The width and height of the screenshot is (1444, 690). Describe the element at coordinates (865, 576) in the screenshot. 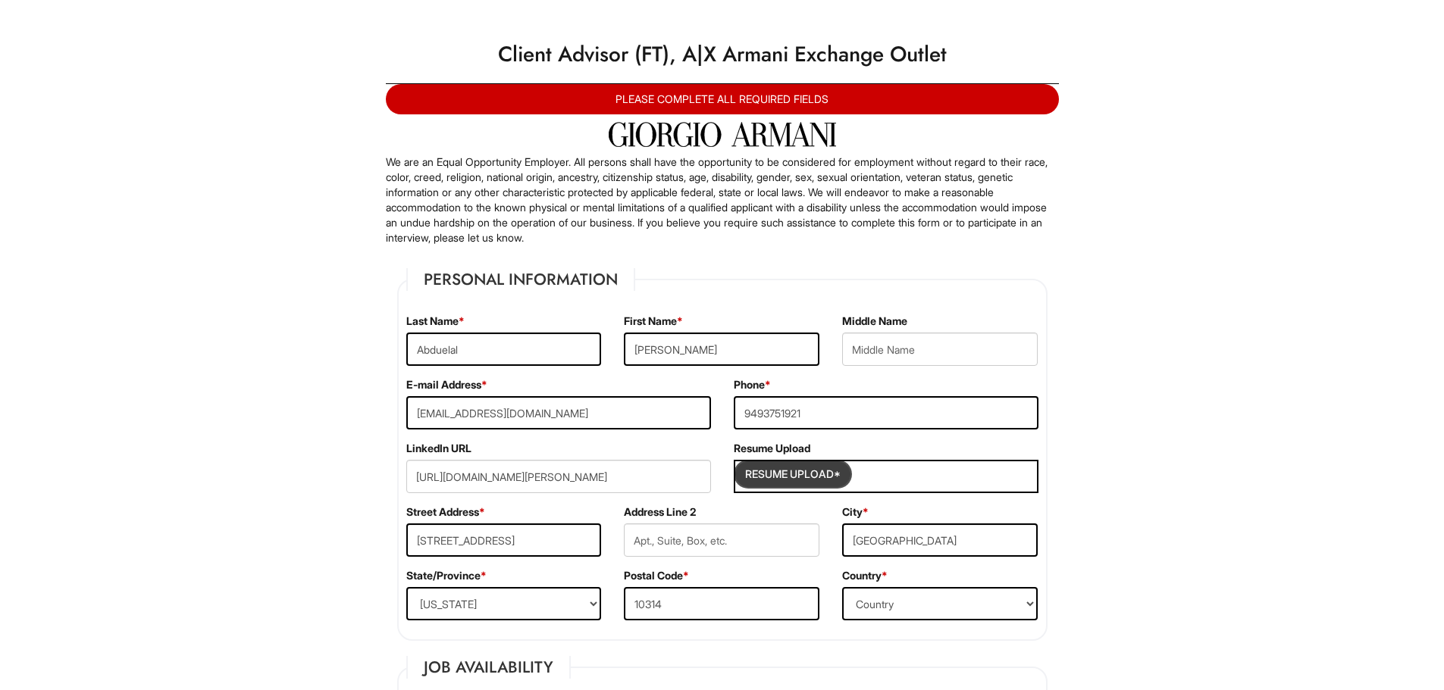

I see `label: Country` at that location.